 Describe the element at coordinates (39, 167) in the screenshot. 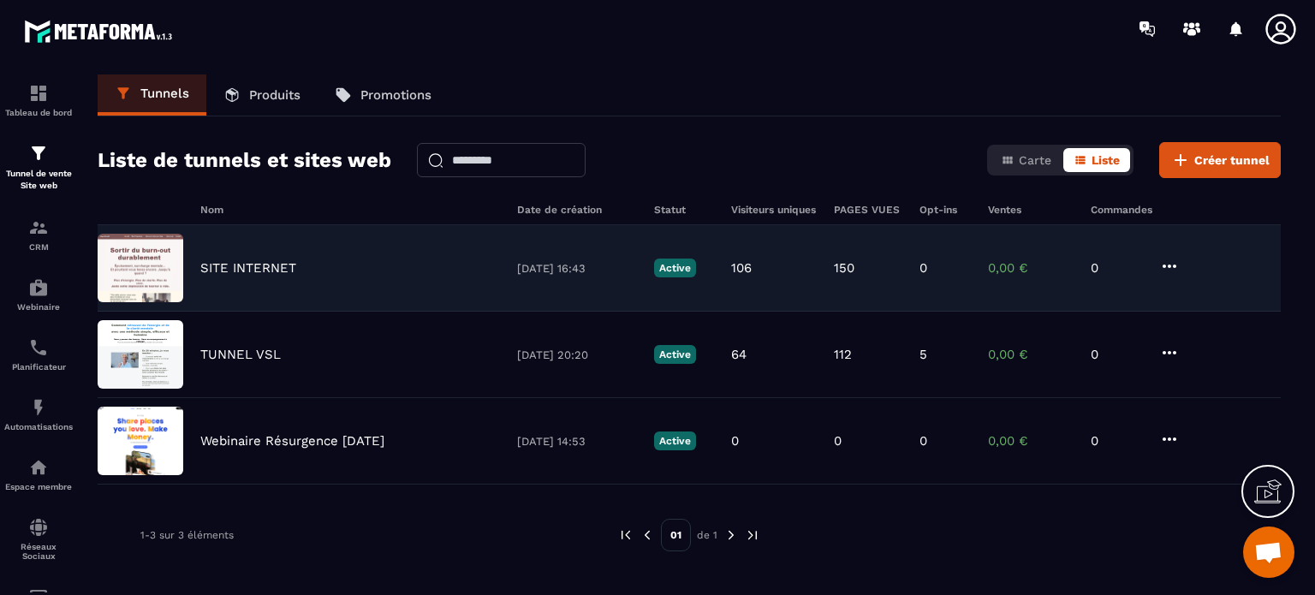

I see `a: formationformationTunnel de vente Site web` at that location.